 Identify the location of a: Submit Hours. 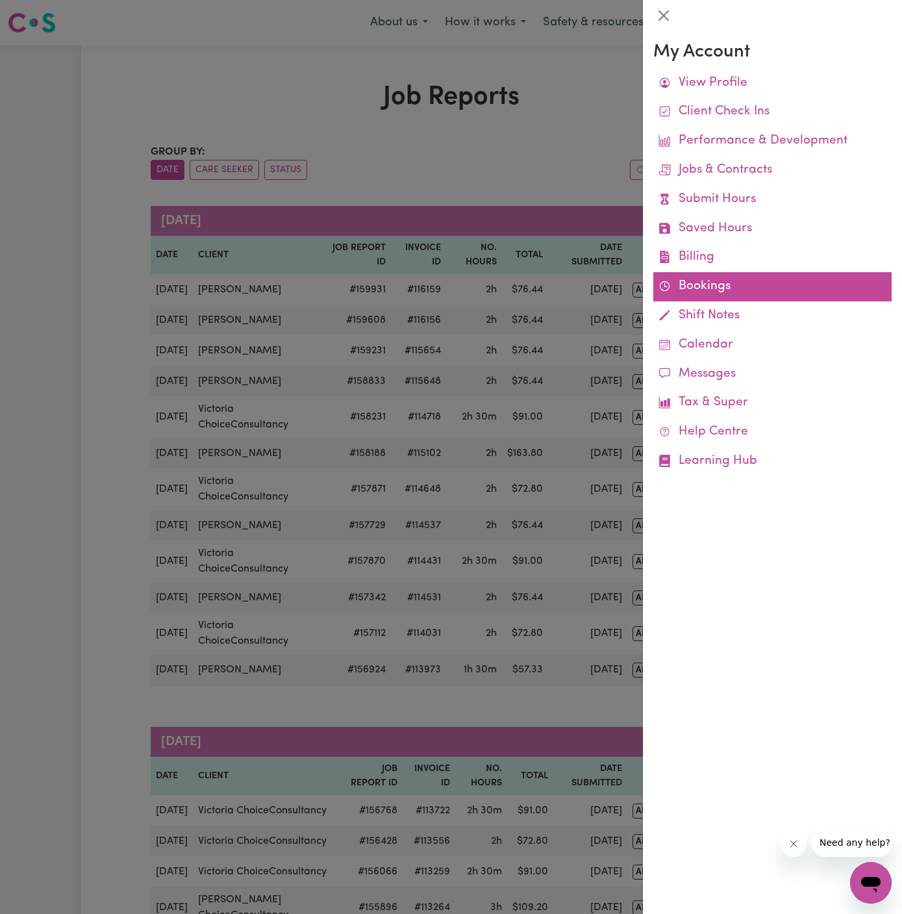
(772, 199).